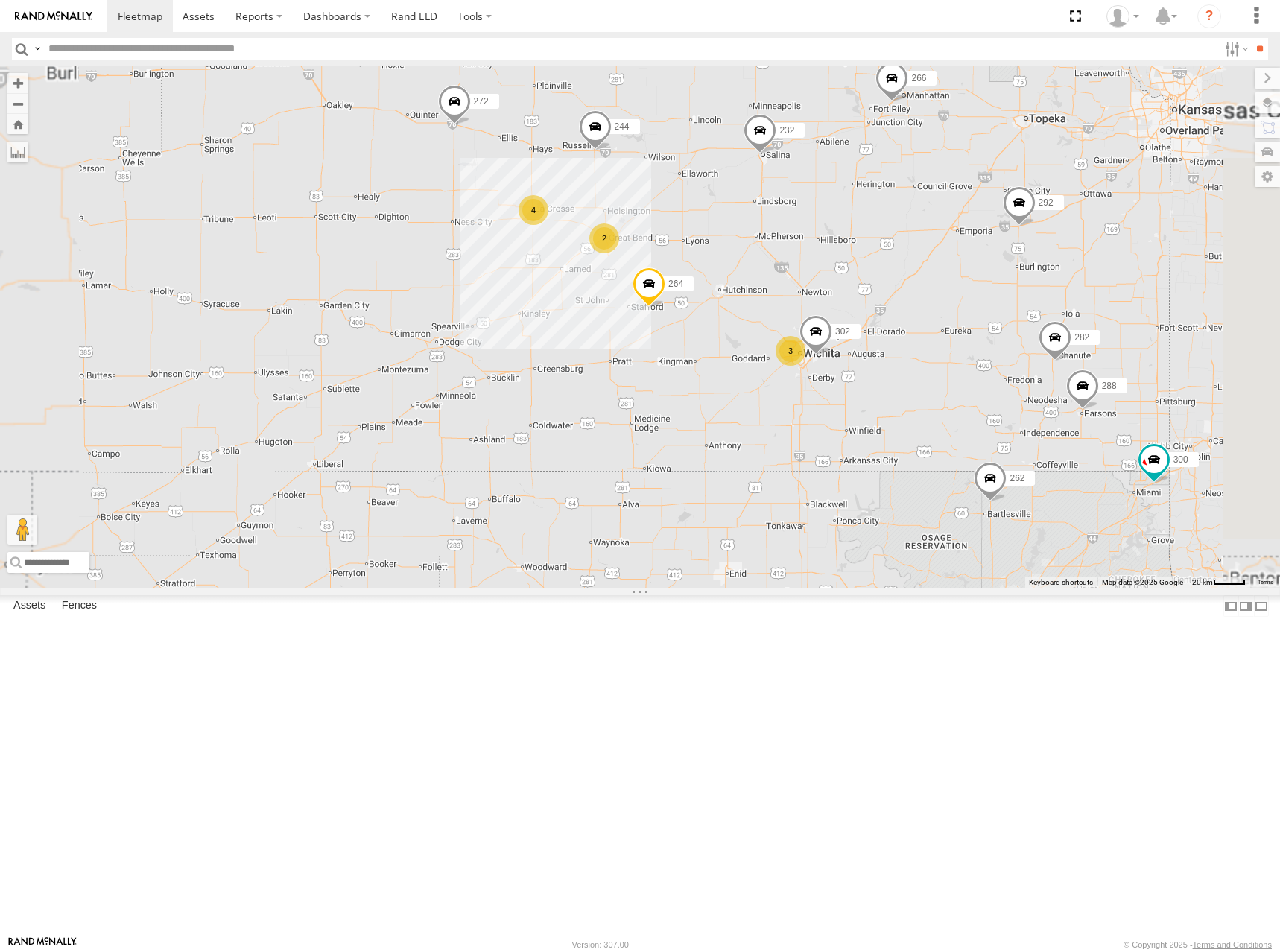 This screenshot has height=952, width=1280. What do you see at coordinates (29, 607) in the screenshot?
I see `label: Assets` at bounding box center [29, 607].